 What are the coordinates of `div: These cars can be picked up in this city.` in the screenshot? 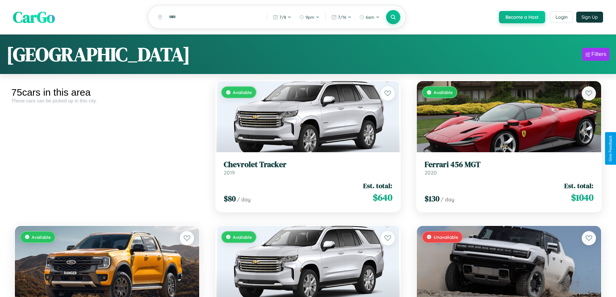 It's located at (107, 101).